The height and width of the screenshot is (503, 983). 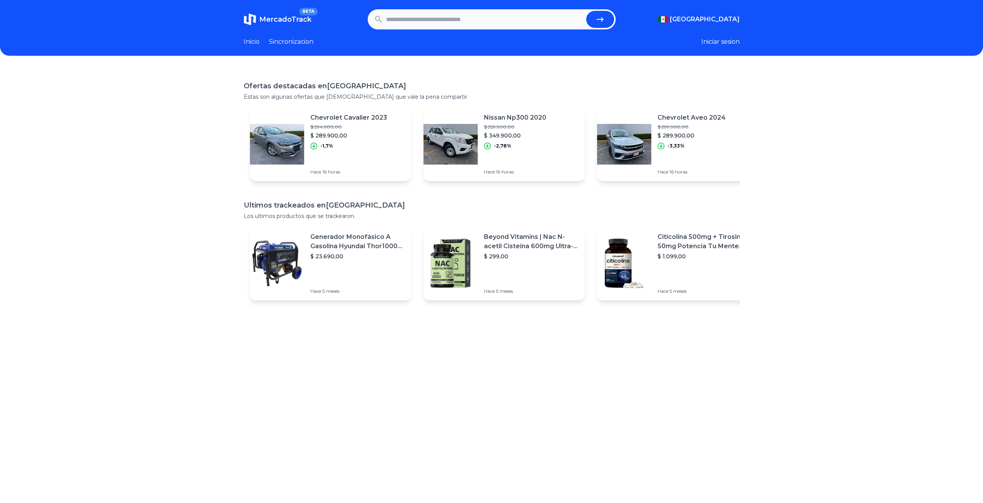 I want to click on p: $ 299.900,00, so click(x=691, y=127).